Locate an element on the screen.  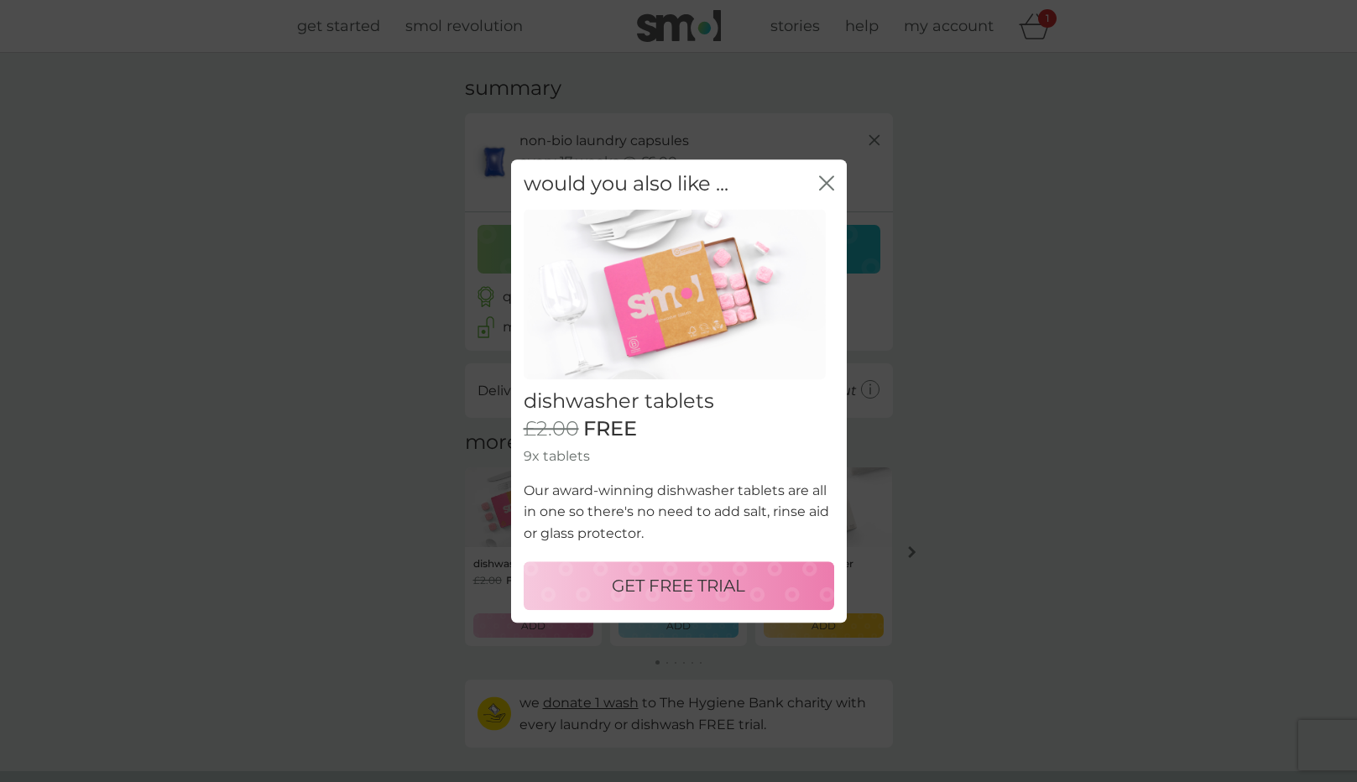
span: FREE is located at coordinates (610, 430).